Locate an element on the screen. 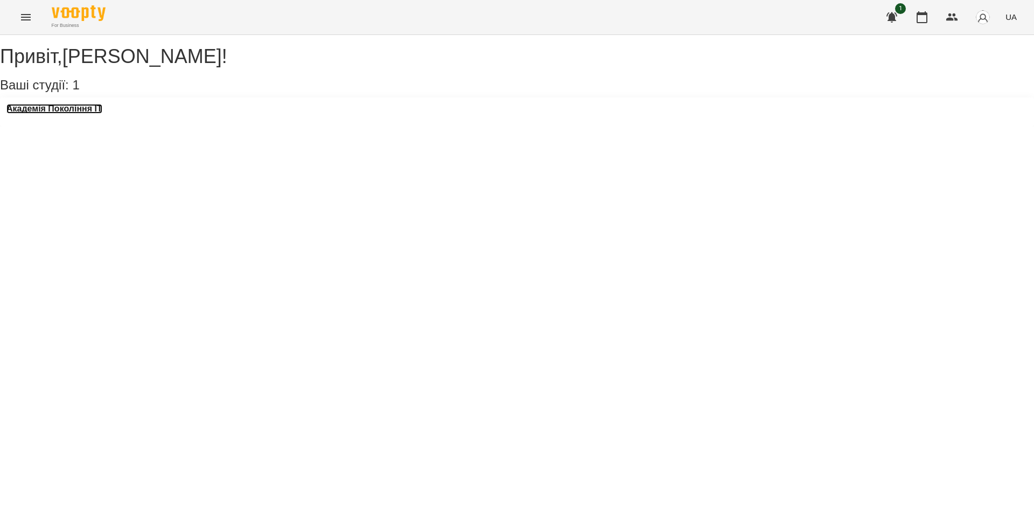 This screenshot has height=509, width=1034. a: Академія Покоління ІТ is located at coordinates (54, 109).